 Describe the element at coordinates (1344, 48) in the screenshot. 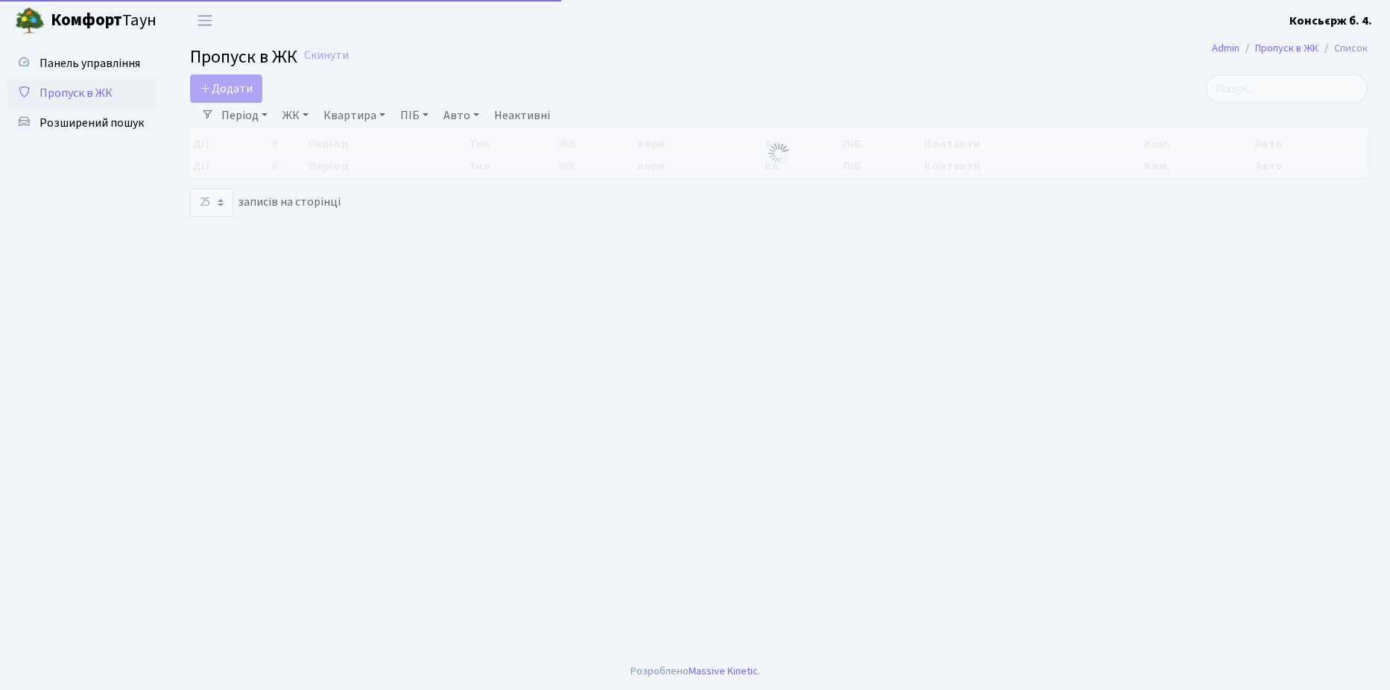

I see `li: Список` at that location.